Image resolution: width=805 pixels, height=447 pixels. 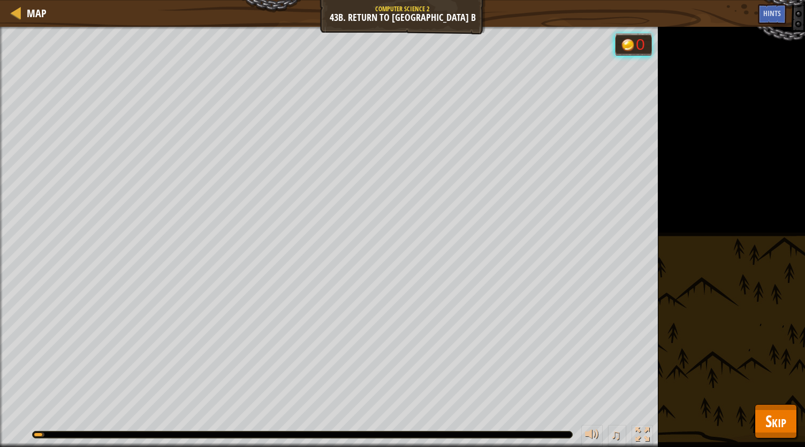 I want to click on div: Team 'humans' has 0 gold., so click(x=633, y=44).